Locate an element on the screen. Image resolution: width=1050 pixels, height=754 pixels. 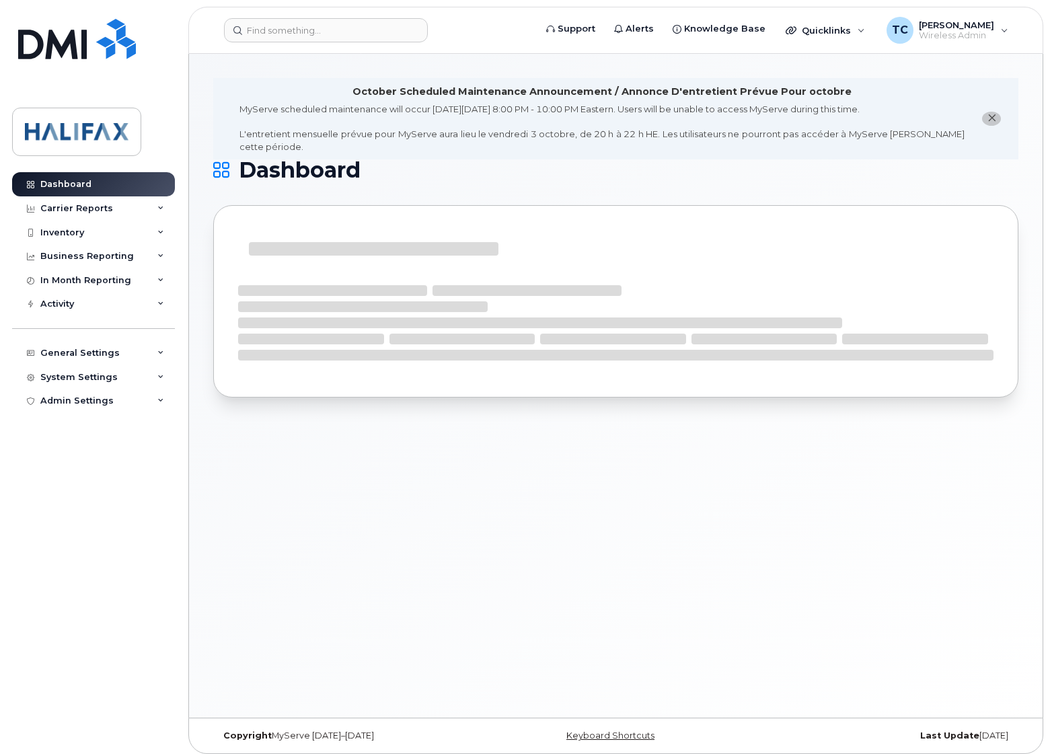
button: close notification is located at coordinates (991, 118).